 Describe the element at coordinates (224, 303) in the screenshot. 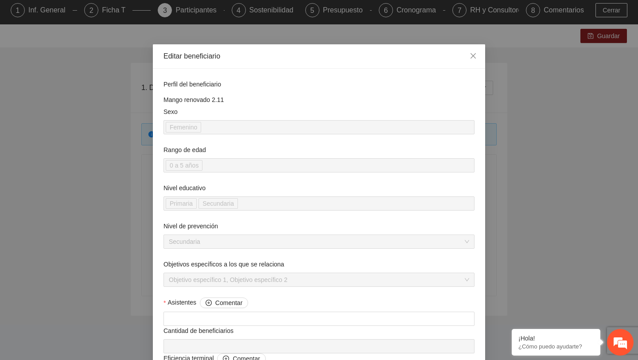

I see `button: Asistentes` at that location.